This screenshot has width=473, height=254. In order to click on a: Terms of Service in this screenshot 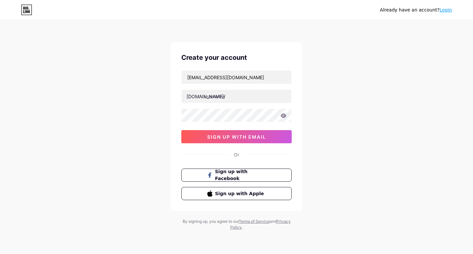, I will do `click(254, 221)`.